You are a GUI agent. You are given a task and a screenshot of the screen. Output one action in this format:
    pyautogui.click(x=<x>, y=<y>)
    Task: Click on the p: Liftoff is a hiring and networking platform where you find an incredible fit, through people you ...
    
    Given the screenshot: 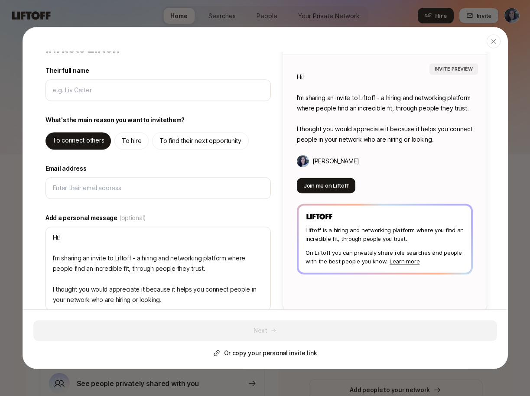 What is the action you would take?
    pyautogui.click(x=385, y=235)
    